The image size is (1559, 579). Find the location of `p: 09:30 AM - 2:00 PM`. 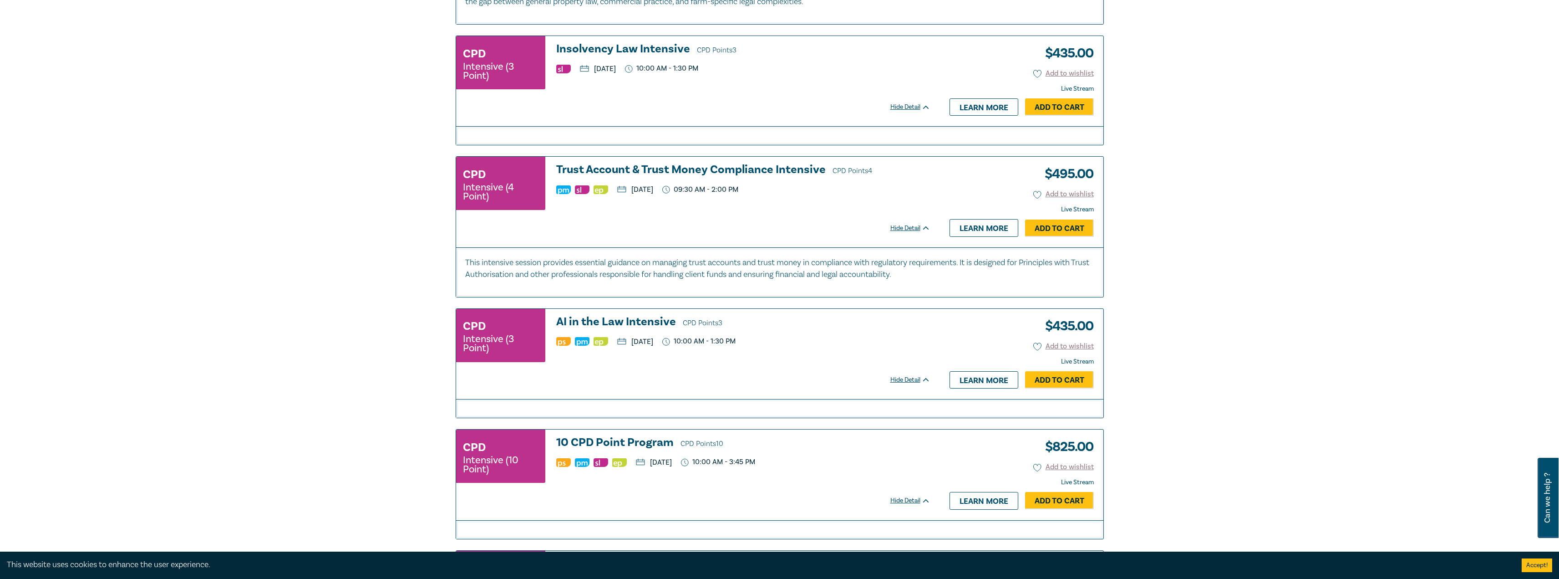

p: 09:30 AM - 2:00 PM is located at coordinates (701, 189).